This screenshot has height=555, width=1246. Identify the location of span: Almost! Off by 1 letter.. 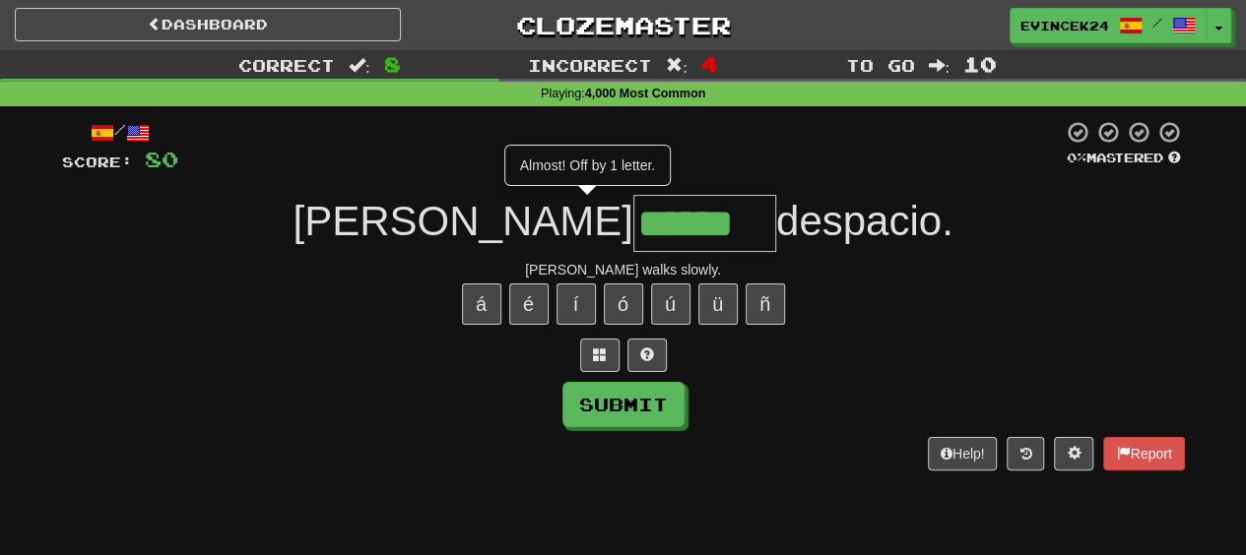
(587, 165).